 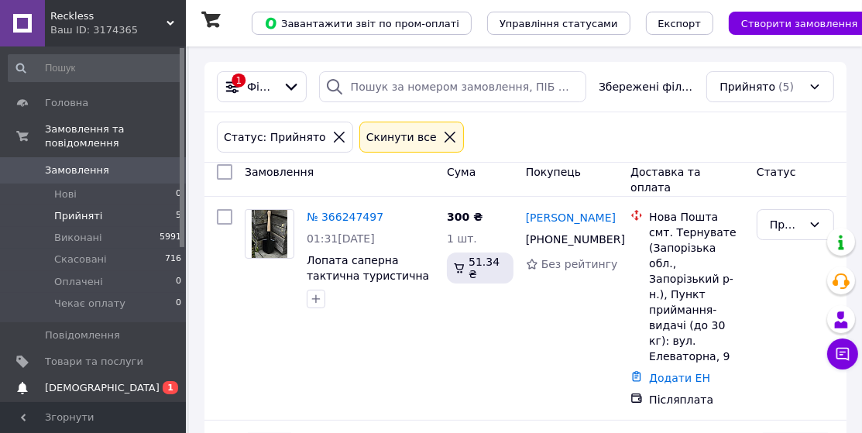 I want to click on button: Експорт, so click(x=680, y=23).